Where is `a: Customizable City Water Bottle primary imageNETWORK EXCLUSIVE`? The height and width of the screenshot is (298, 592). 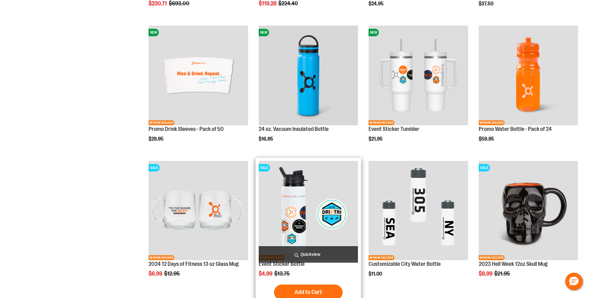 a: Customizable City Water Bottle primary imageNETWORK EXCLUSIVE is located at coordinates (418, 211).